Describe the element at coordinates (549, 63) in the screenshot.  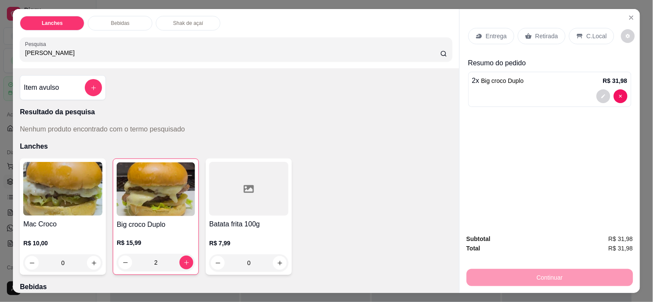
I see `p: Resumo do pedido` at that location.